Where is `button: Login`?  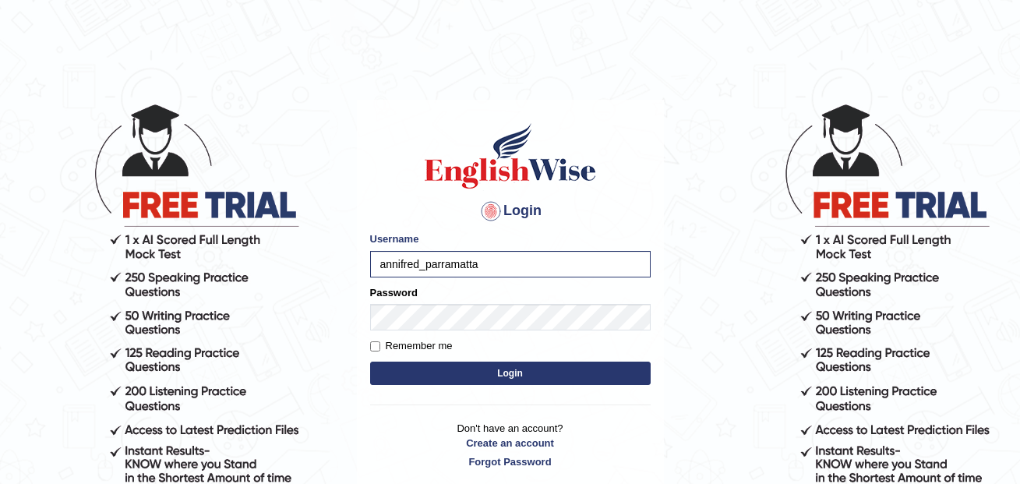
button: Login is located at coordinates (510, 373).